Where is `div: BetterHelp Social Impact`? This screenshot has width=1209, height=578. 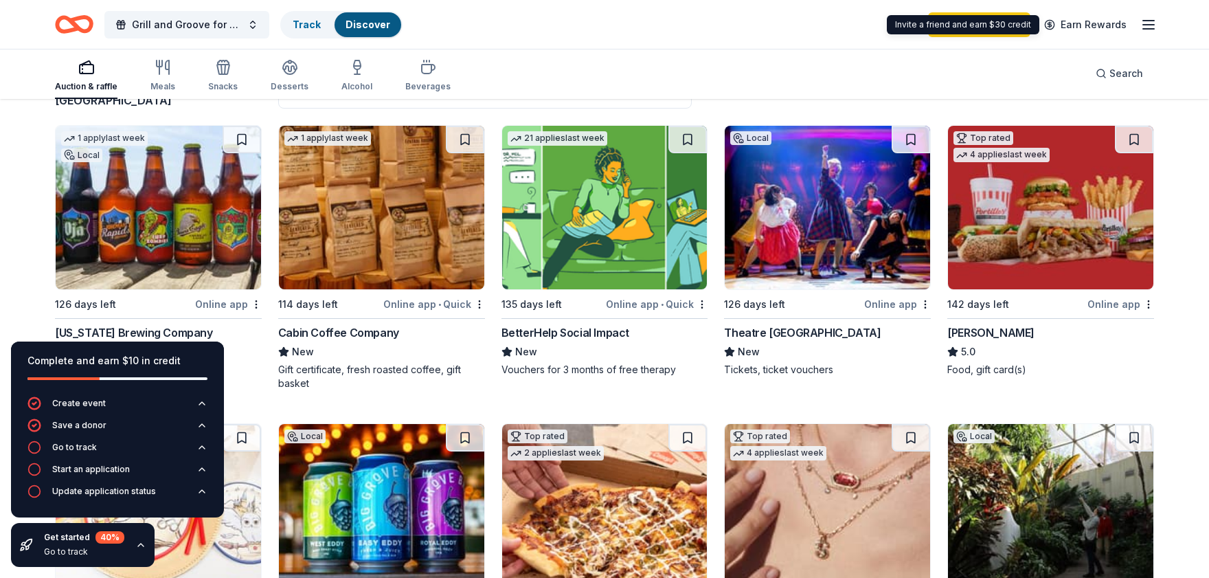 div: BetterHelp Social Impact is located at coordinates (565, 332).